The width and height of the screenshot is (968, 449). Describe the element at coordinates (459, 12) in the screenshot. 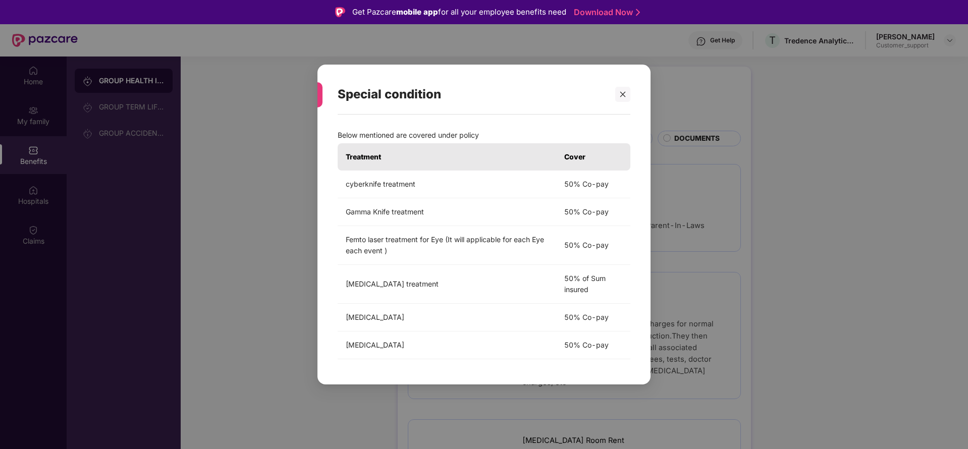

I see `div: Get Pazcare for all your employee benefits need` at that location.